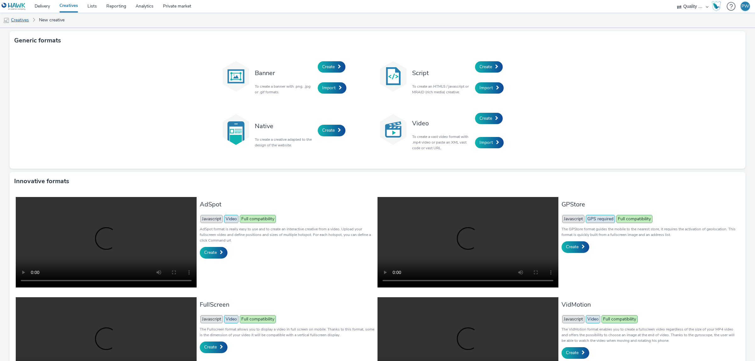  I want to click on h3: Banner, so click(285, 73).